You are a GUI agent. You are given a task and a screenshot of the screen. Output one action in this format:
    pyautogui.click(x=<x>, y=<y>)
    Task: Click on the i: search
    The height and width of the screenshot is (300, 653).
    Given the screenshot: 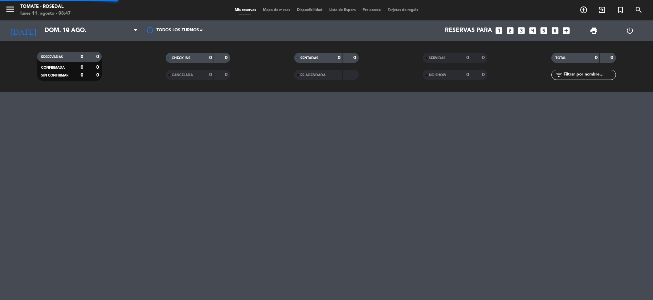 What is the action you would take?
    pyautogui.click(x=639, y=10)
    